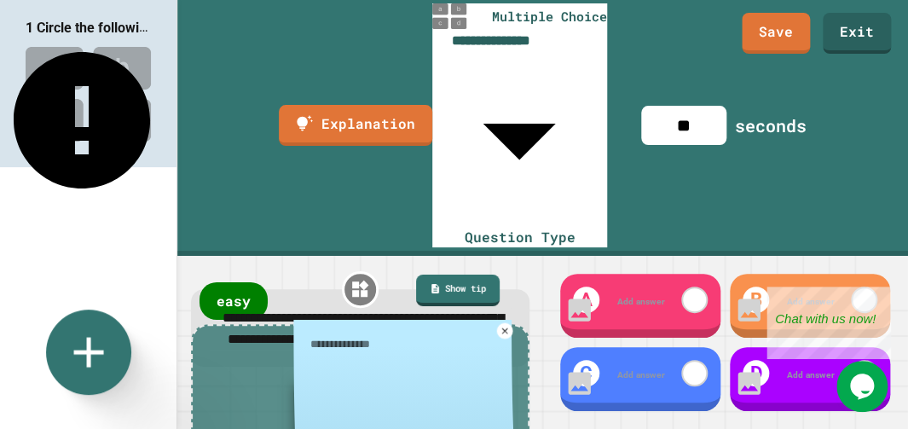  Describe the element at coordinates (383, 27) in the screenshot. I see `span: 1 Circle the following code snippet that correctly creates a variable cat and assigns it to the n...` at that location.